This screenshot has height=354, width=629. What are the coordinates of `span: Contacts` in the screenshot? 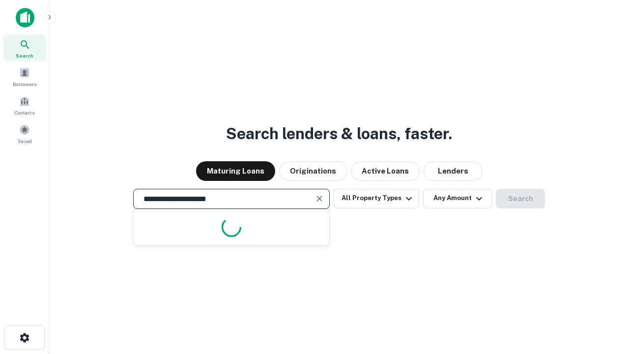 It's located at (25, 113).